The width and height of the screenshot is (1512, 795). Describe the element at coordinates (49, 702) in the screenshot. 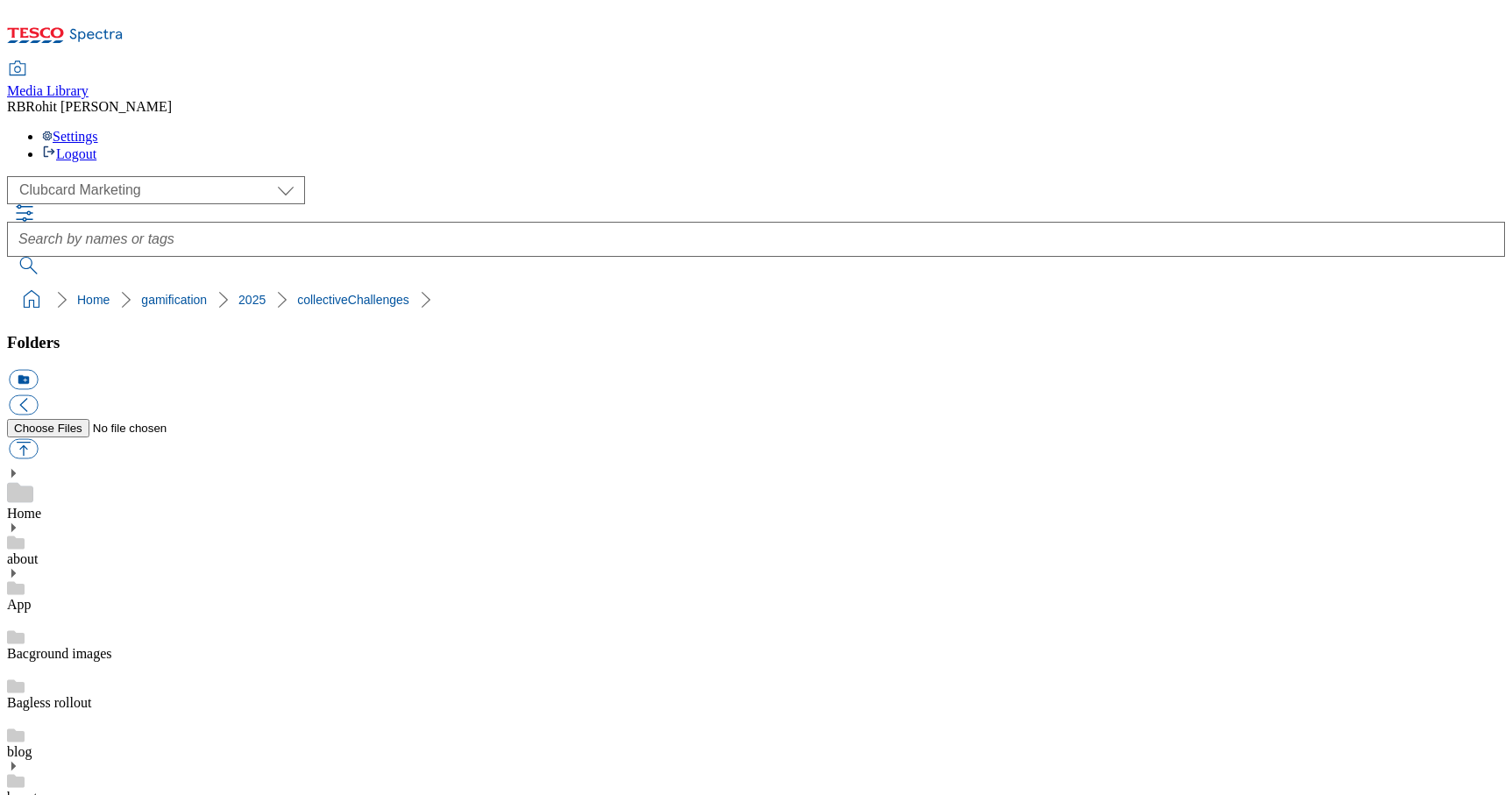

I see `a: Bagless rollout` at that location.